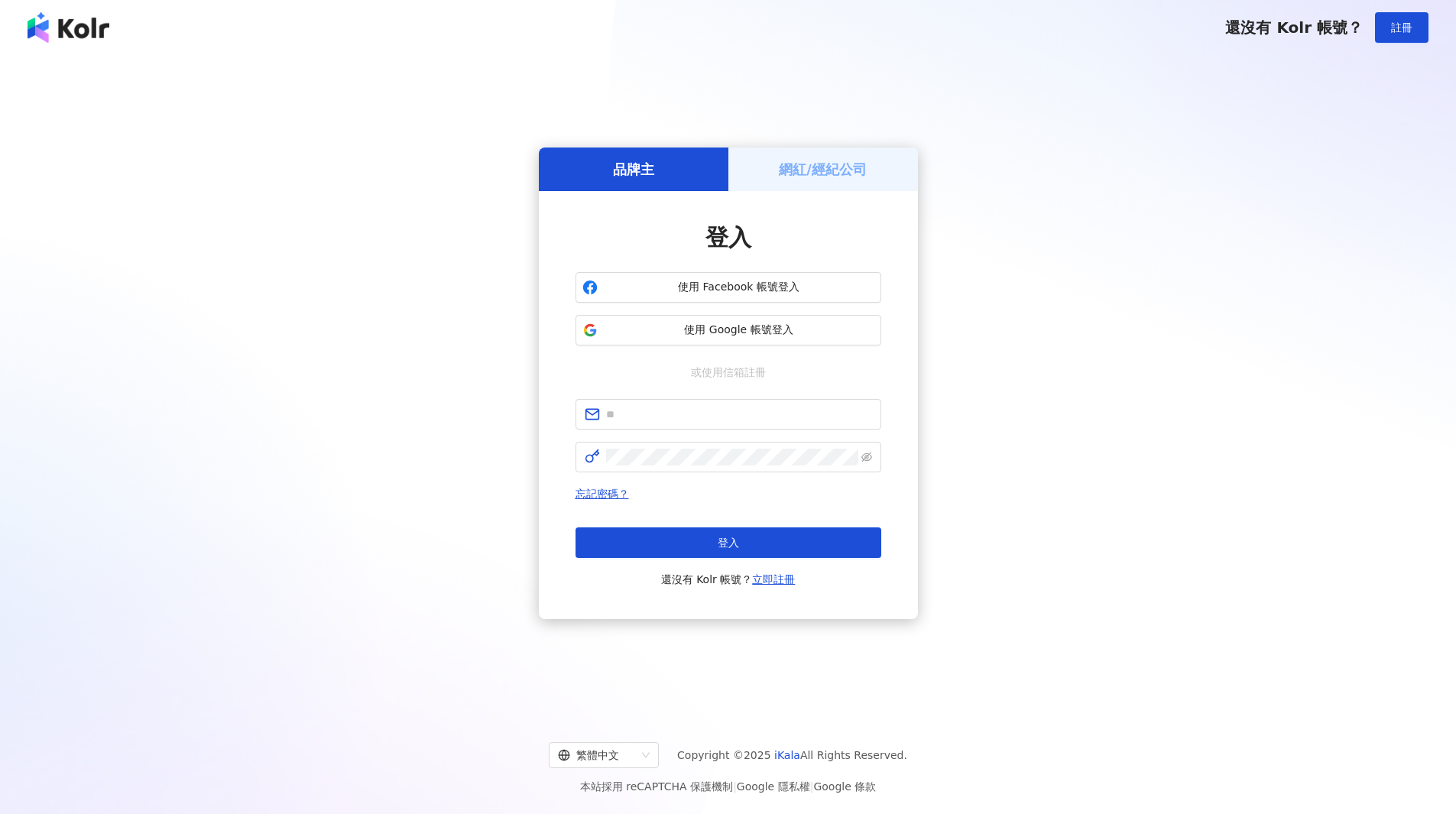 The width and height of the screenshot is (1456, 814). I want to click on a: 立即註冊, so click(774, 579).